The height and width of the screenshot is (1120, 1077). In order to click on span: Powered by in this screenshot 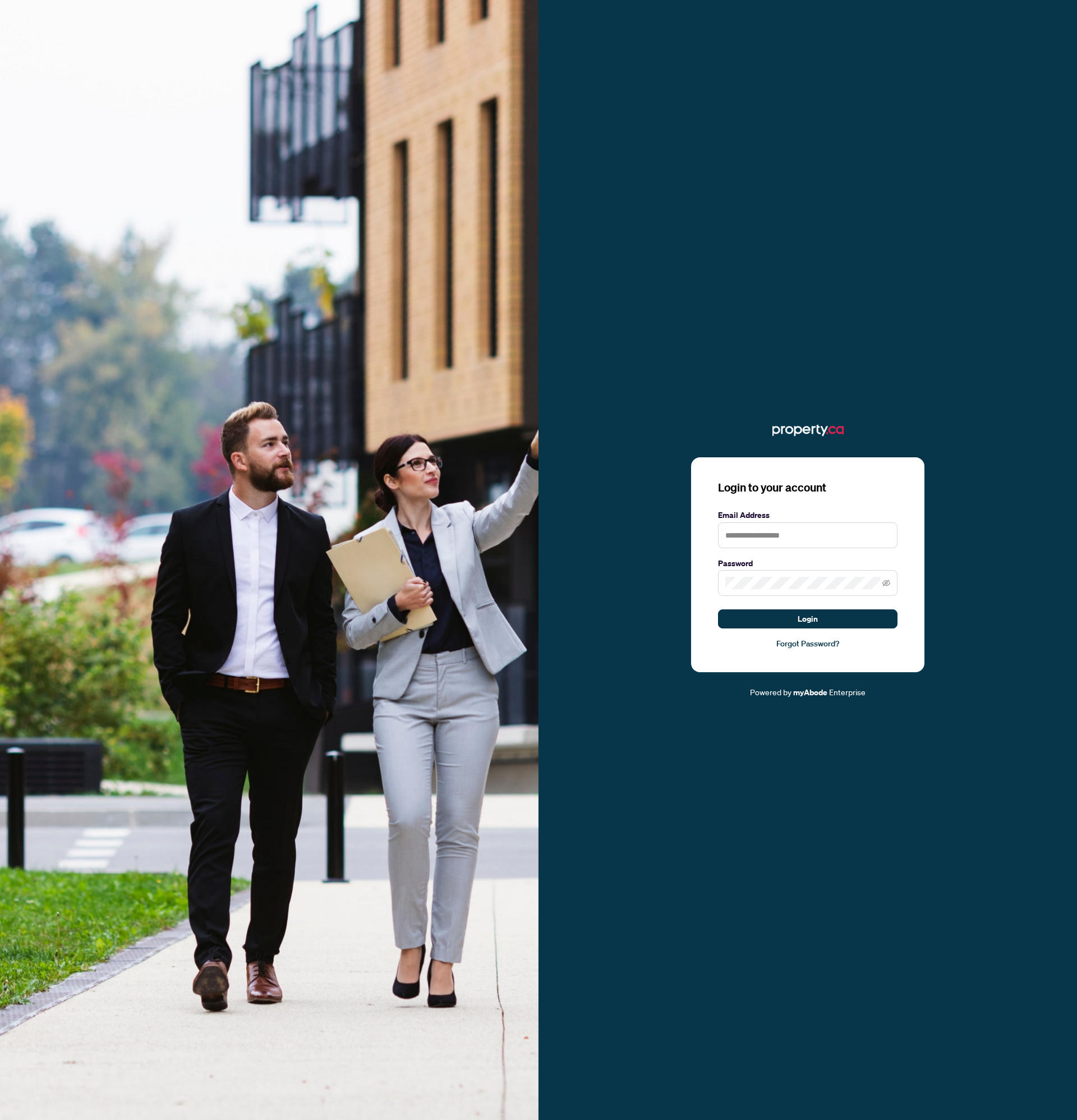, I will do `click(771, 692)`.